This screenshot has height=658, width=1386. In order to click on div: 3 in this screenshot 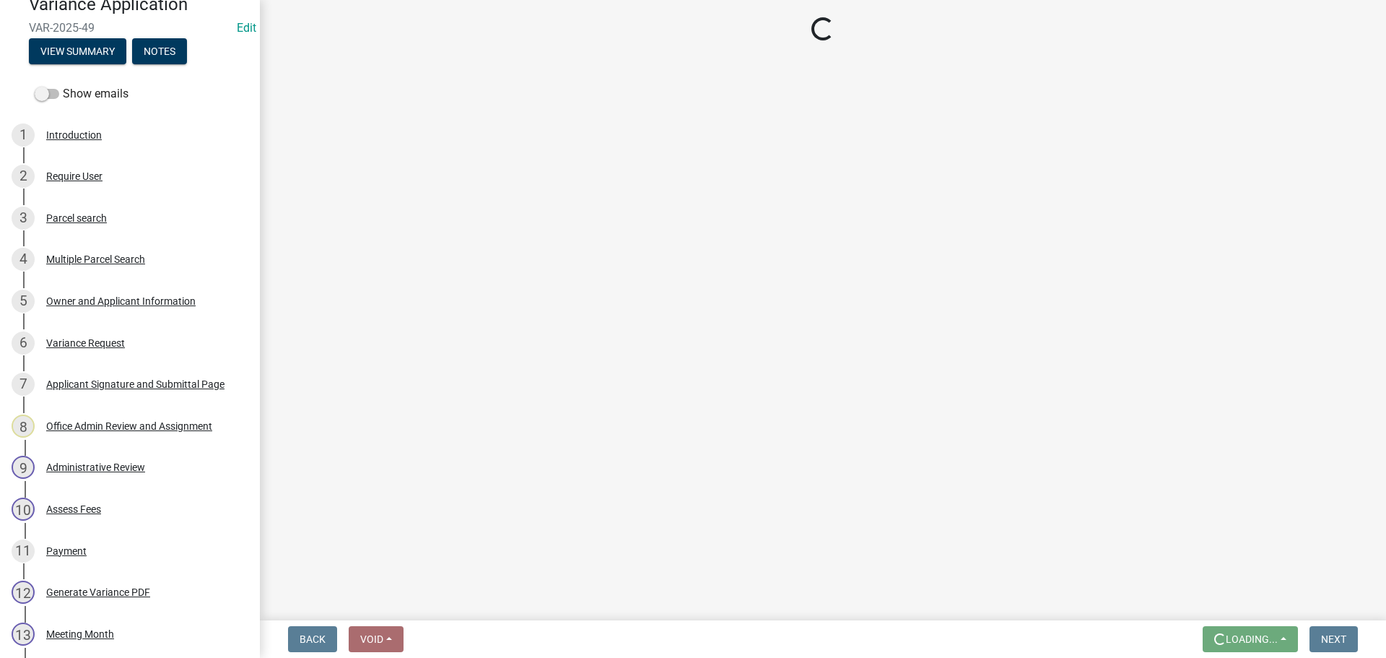, I will do `click(23, 218)`.